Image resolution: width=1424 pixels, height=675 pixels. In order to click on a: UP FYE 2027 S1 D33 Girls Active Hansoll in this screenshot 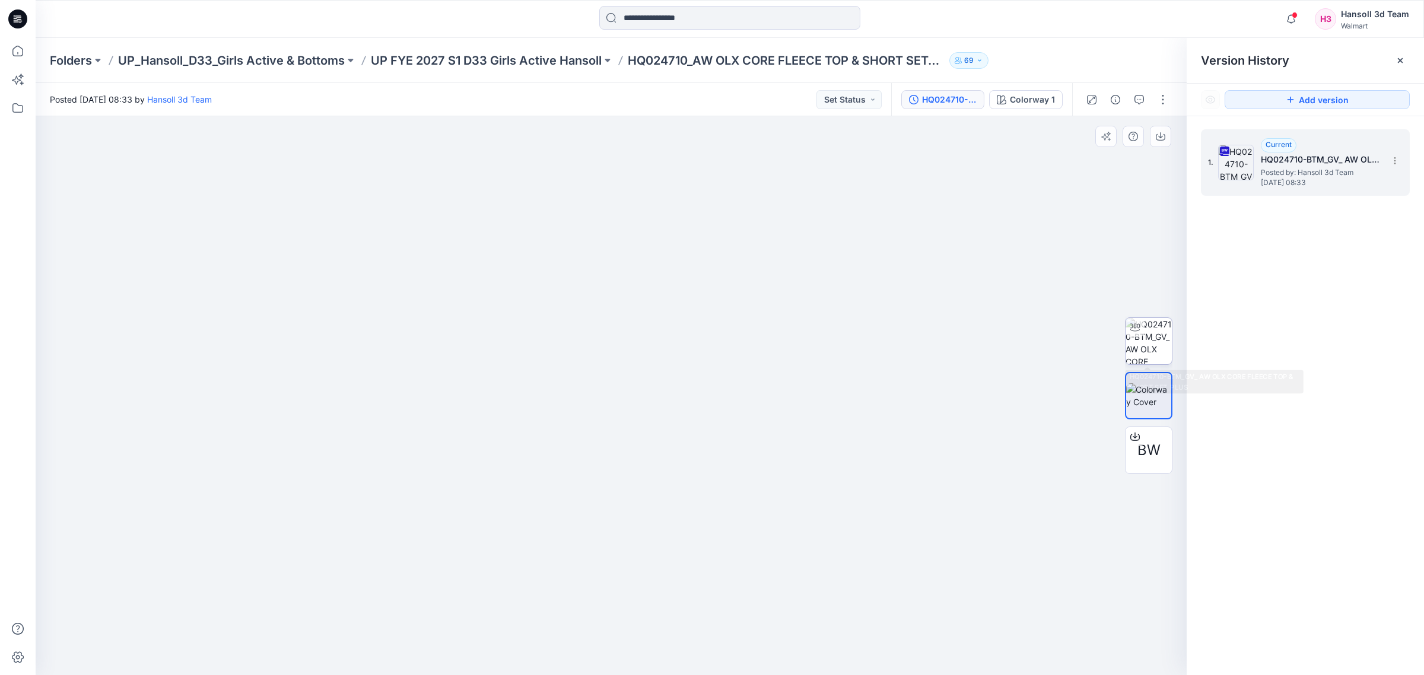, I will do `click(486, 61)`.